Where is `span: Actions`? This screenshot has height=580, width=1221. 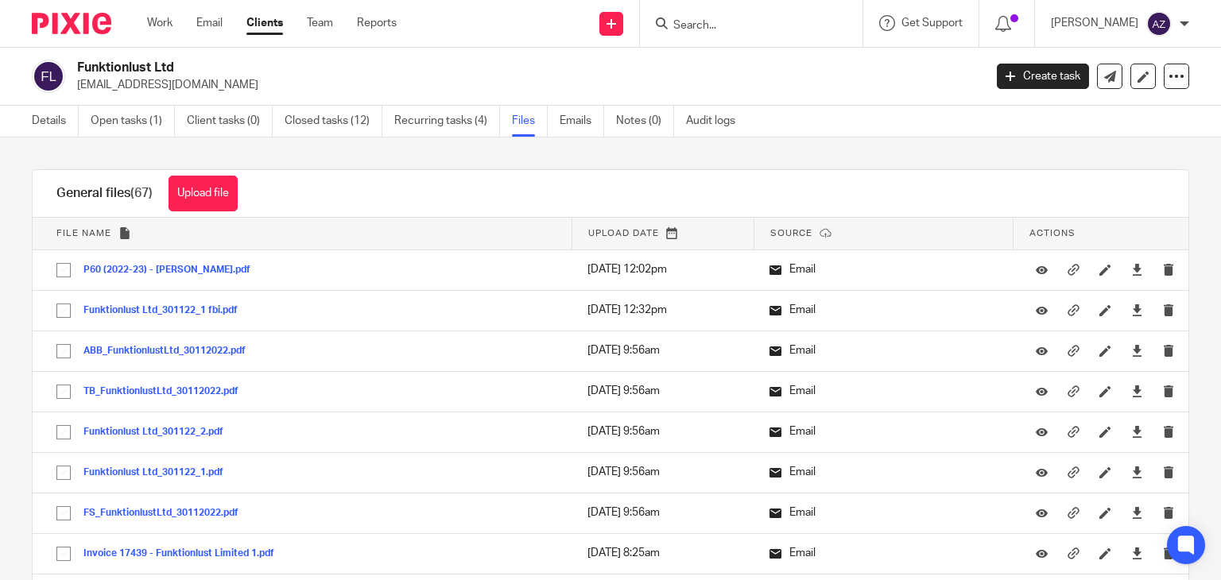
span: Actions is located at coordinates (1052, 233).